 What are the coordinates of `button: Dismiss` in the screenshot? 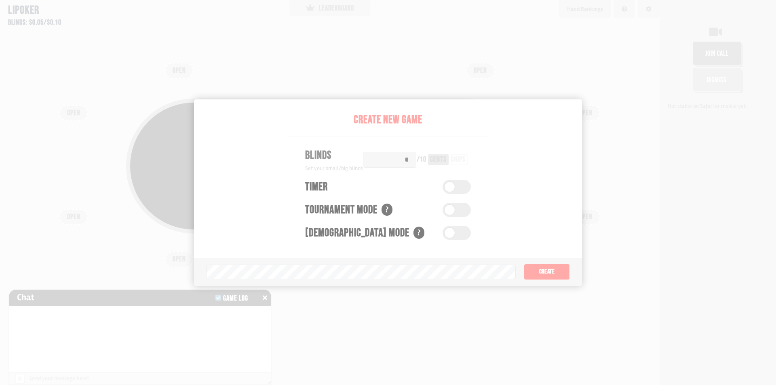 It's located at (717, 80).